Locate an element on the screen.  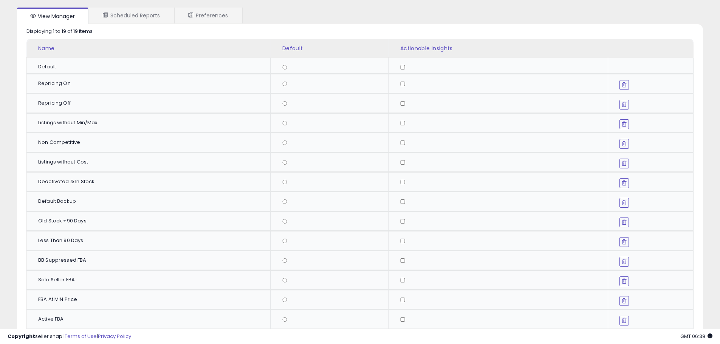
div: Listings without Cost is located at coordinates (151, 162).